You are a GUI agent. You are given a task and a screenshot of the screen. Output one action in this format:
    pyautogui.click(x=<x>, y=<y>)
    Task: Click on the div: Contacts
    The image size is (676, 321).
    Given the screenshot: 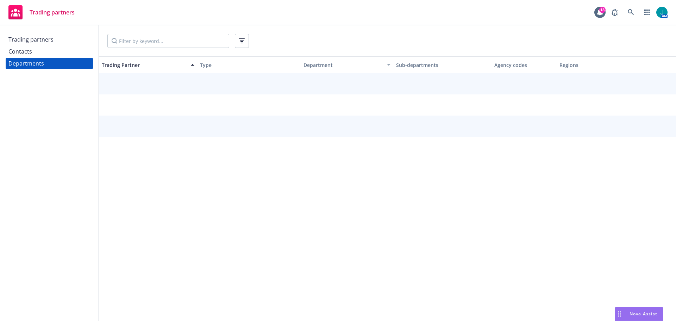 What is the action you would take?
    pyautogui.click(x=20, y=51)
    